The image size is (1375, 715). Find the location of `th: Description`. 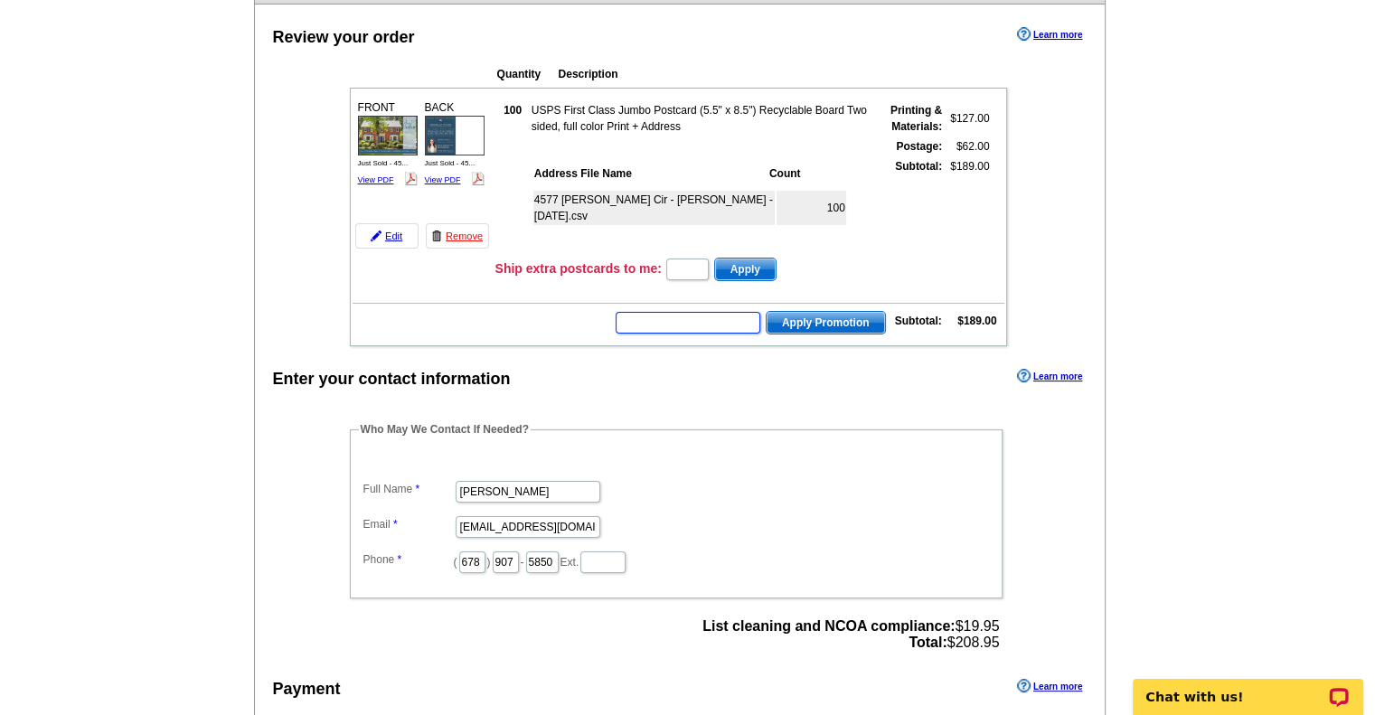

th: Description is located at coordinates (723, 74).